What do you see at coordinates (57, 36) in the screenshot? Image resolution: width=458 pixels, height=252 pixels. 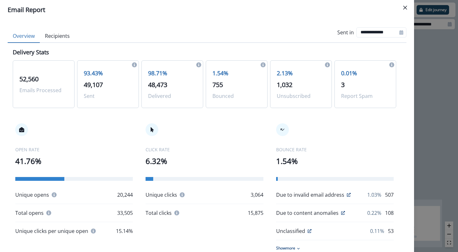 I see `button: Recipients` at bounding box center [57, 36].